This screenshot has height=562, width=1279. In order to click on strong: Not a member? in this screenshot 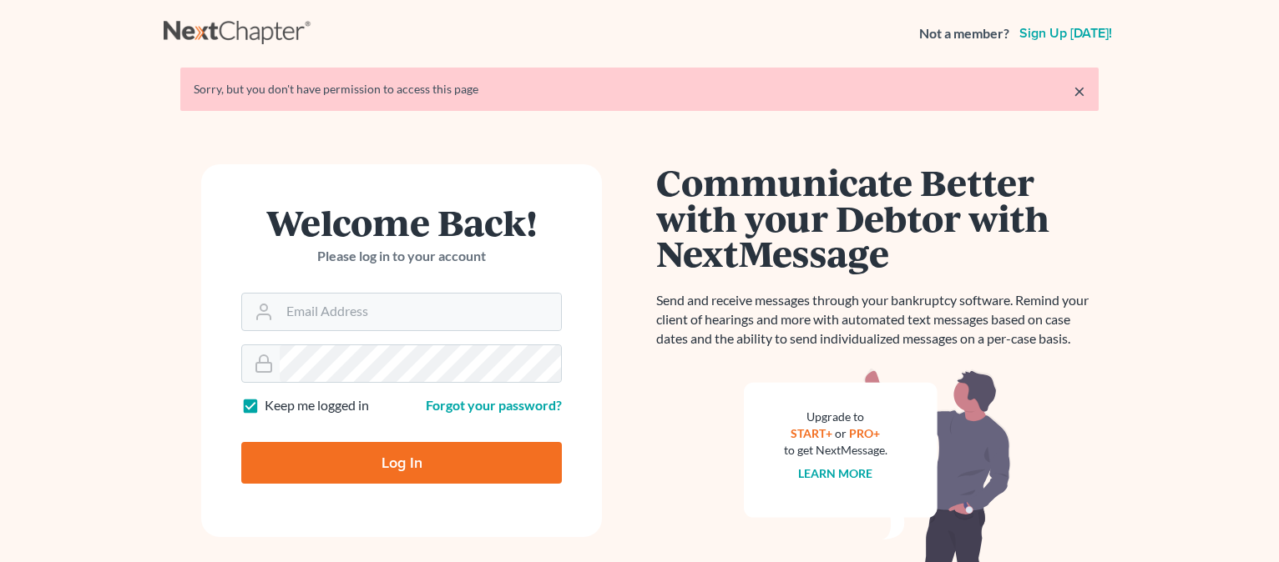, I will do `click(964, 33)`.